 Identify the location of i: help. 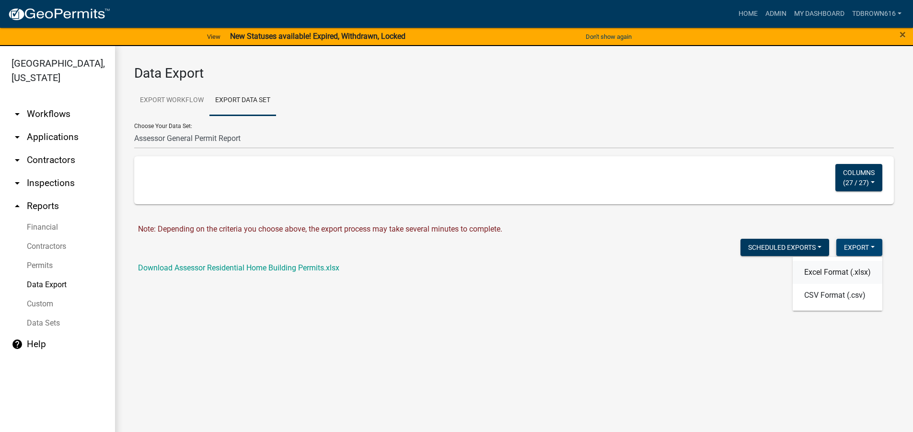
(17, 344).